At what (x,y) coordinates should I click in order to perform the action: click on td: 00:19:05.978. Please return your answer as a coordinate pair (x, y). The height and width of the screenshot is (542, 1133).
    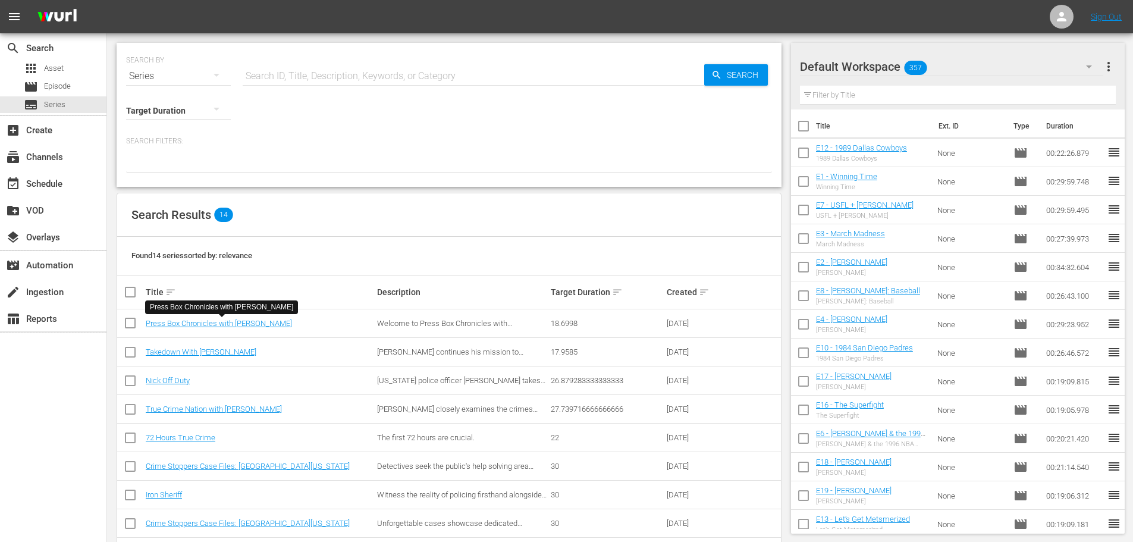
    Looking at the image, I should click on (1075, 410).